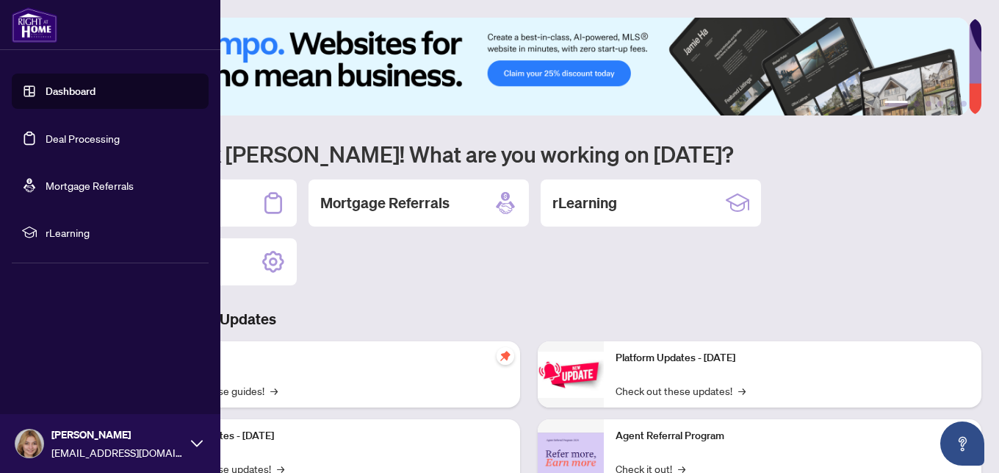 The image size is (999, 473). I want to click on h3: Brokerage & Industry Updates, so click(529, 319).